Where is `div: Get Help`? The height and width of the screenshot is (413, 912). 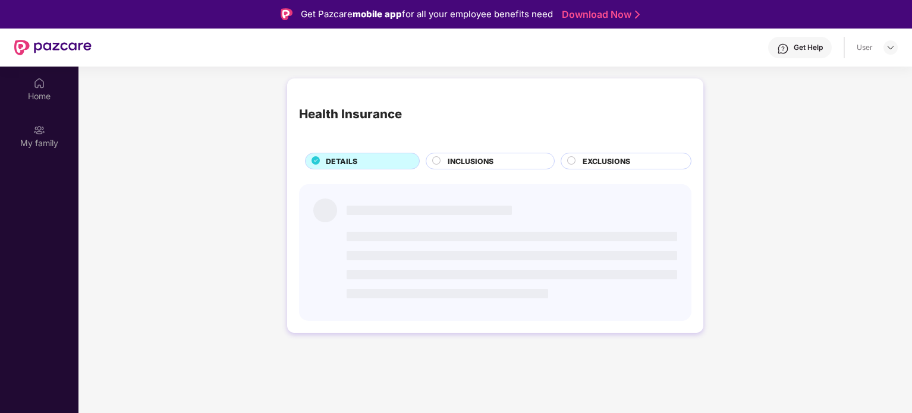 div: Get Help is located at coordinates (808, 48).